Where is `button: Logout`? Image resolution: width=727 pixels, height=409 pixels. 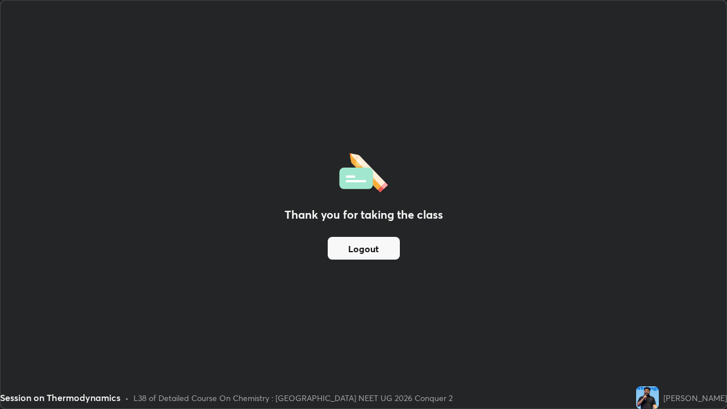
button: Logout is located at coordinates (364, 248).